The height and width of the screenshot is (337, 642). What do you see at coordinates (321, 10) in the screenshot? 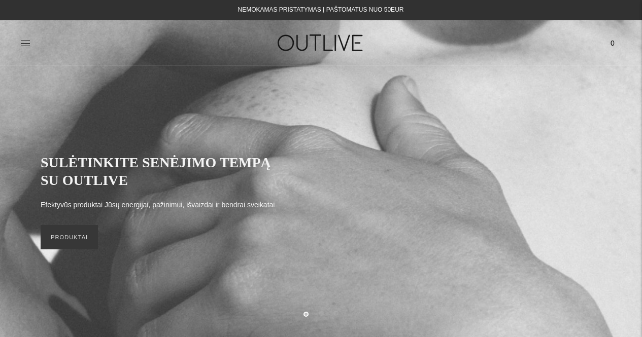
I see `div: NEMOKAMAS PRISTATYMAS Į PAŠTOMATUS NUO 50EUR` at bounding box center [321, 10].